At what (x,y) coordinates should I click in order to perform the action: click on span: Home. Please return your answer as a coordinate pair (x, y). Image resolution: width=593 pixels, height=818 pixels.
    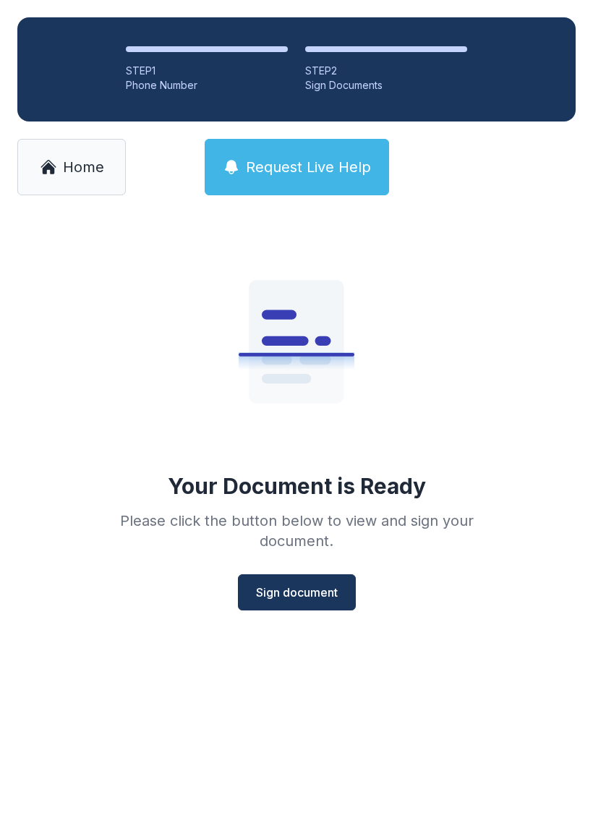
    Looking at the image, I should click on (83, 167).